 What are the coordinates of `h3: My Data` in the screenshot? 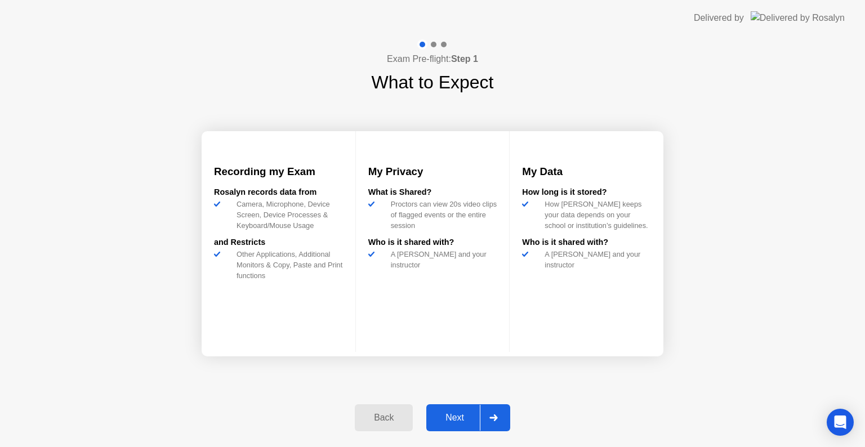 It's located at (586, 172).